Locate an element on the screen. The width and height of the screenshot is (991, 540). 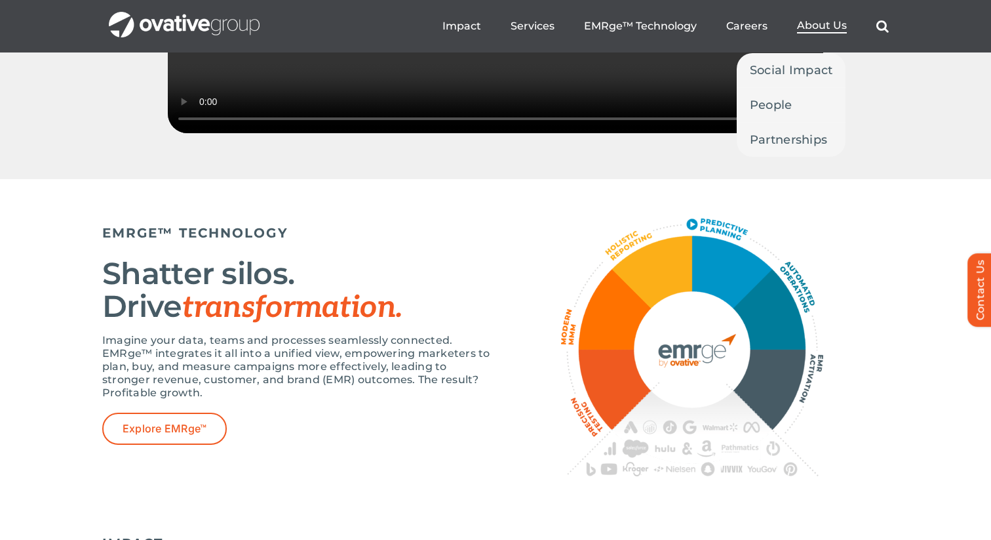
span: About Us is located at coordinates (822, 26).